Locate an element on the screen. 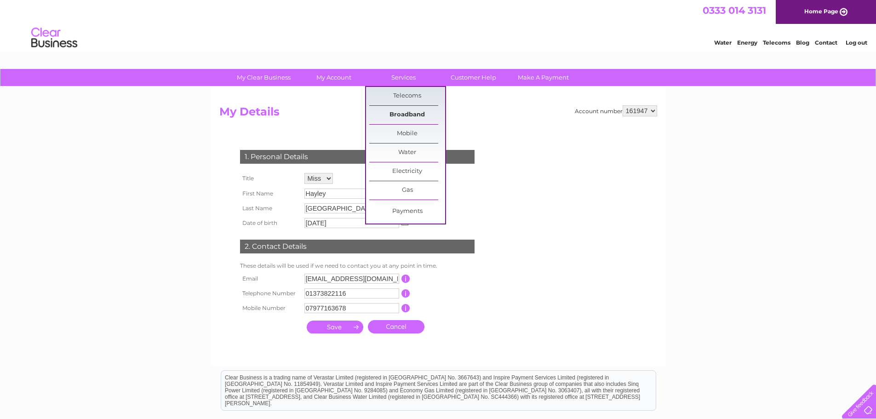 The image size is (876, 419). th: Email is located at coordinates (270, 279).